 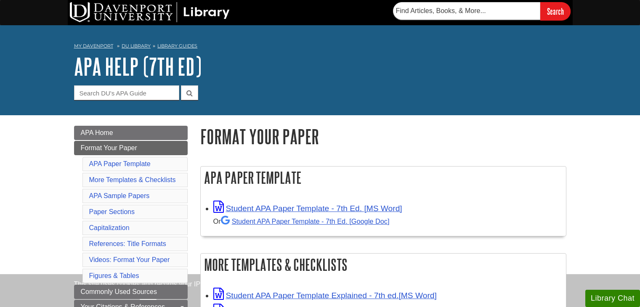 I want to click on input: Search, so click(x=555, y=11).